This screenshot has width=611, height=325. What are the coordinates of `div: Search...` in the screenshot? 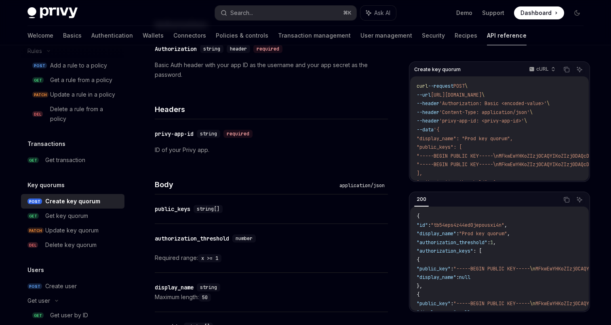 It's located at (242, 13).